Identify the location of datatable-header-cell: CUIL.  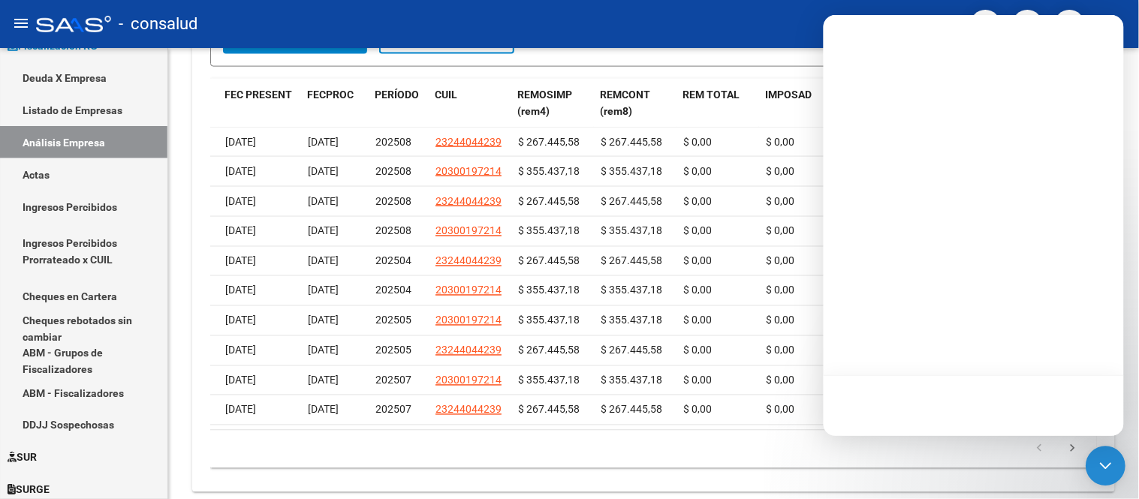
(470, 104).